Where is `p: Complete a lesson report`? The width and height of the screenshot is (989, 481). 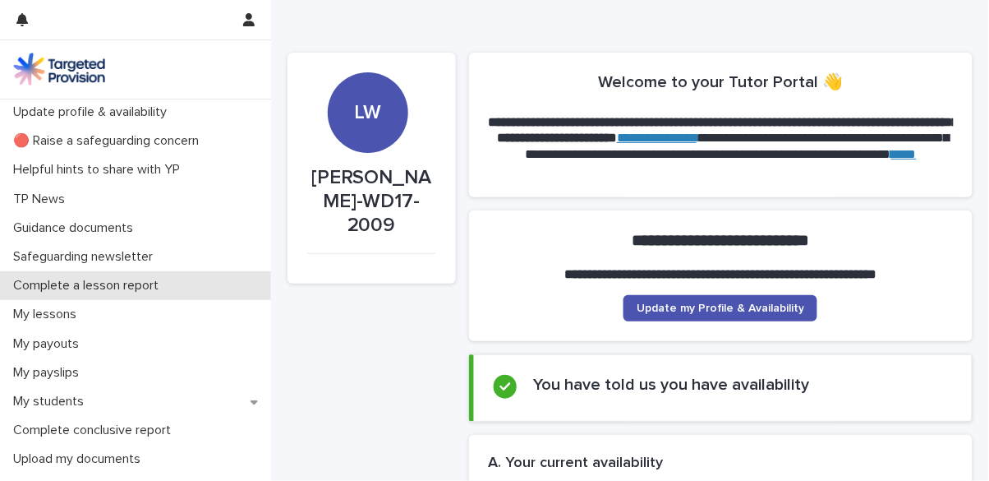 p: Complete a lesson report is located at coordinates (89, 285).